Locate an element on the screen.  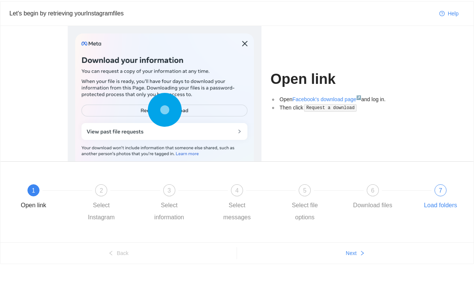
div: Select messages is located at coordinates (237, 211).